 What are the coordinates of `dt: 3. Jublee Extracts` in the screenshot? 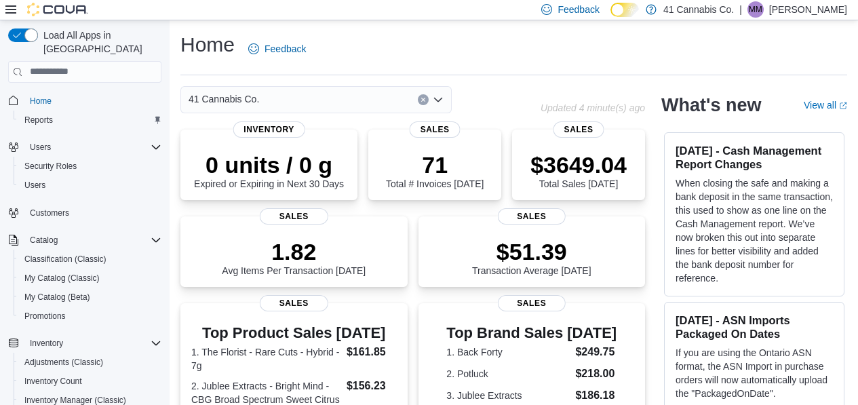 It's located at (508, 395).